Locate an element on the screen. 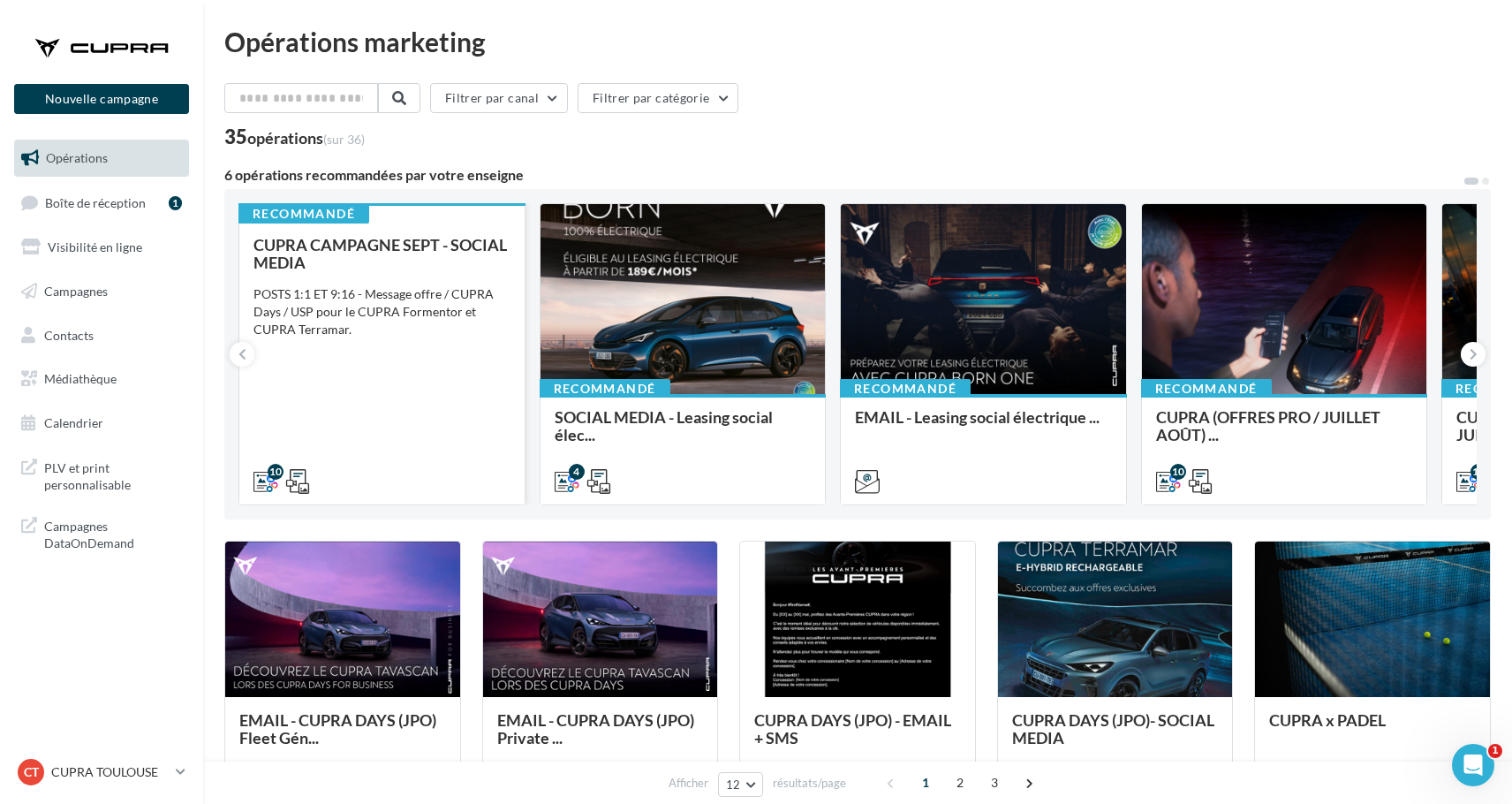 This screenshot has height=804, width=1512. span: CUPRA CAMPAGNE SEPT - SOCIAL MEDIA is located at coordinates (380, 254).